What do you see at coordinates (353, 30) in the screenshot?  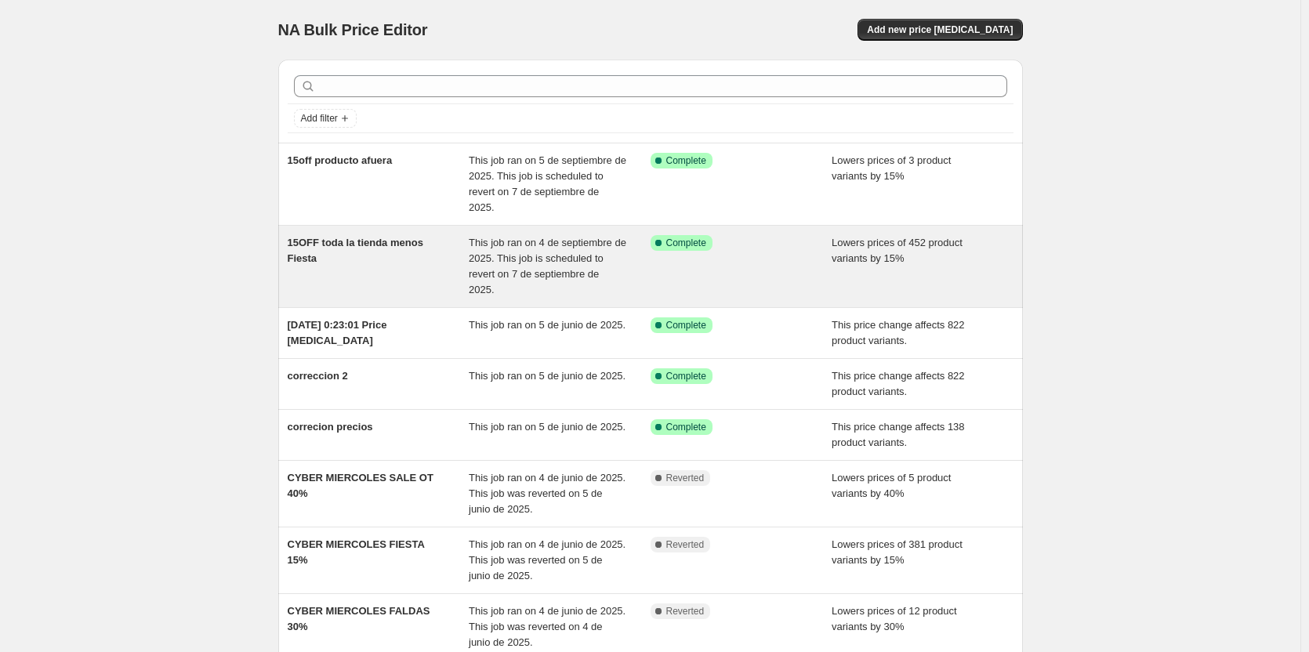 I see `span: NA Bulk Price Editor` at bounding box center [353, 30].